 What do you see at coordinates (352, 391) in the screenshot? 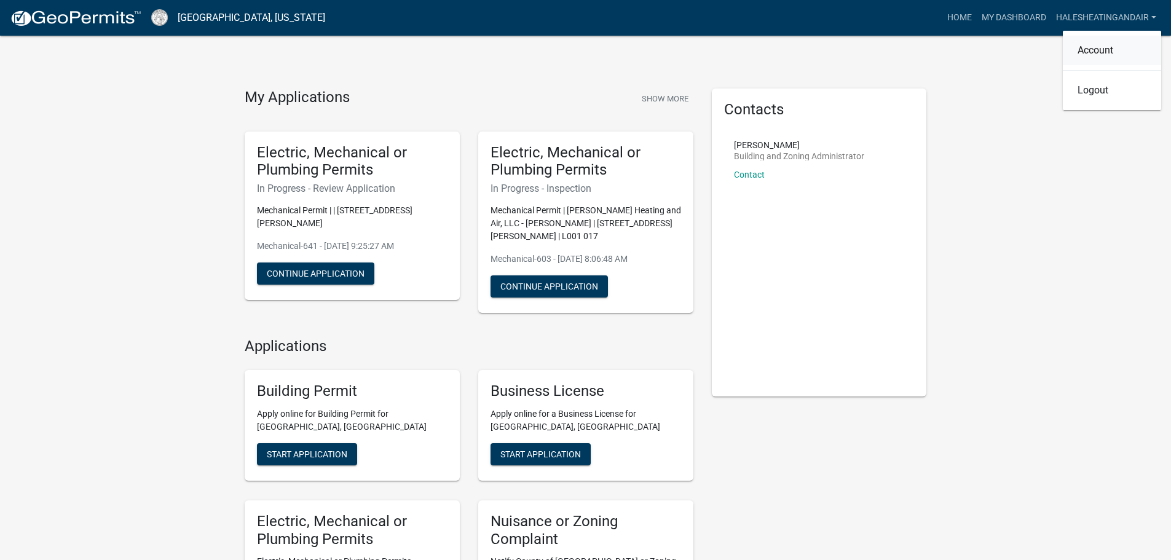
I see `h5: Building Permit` at bounding box center [352, 391].